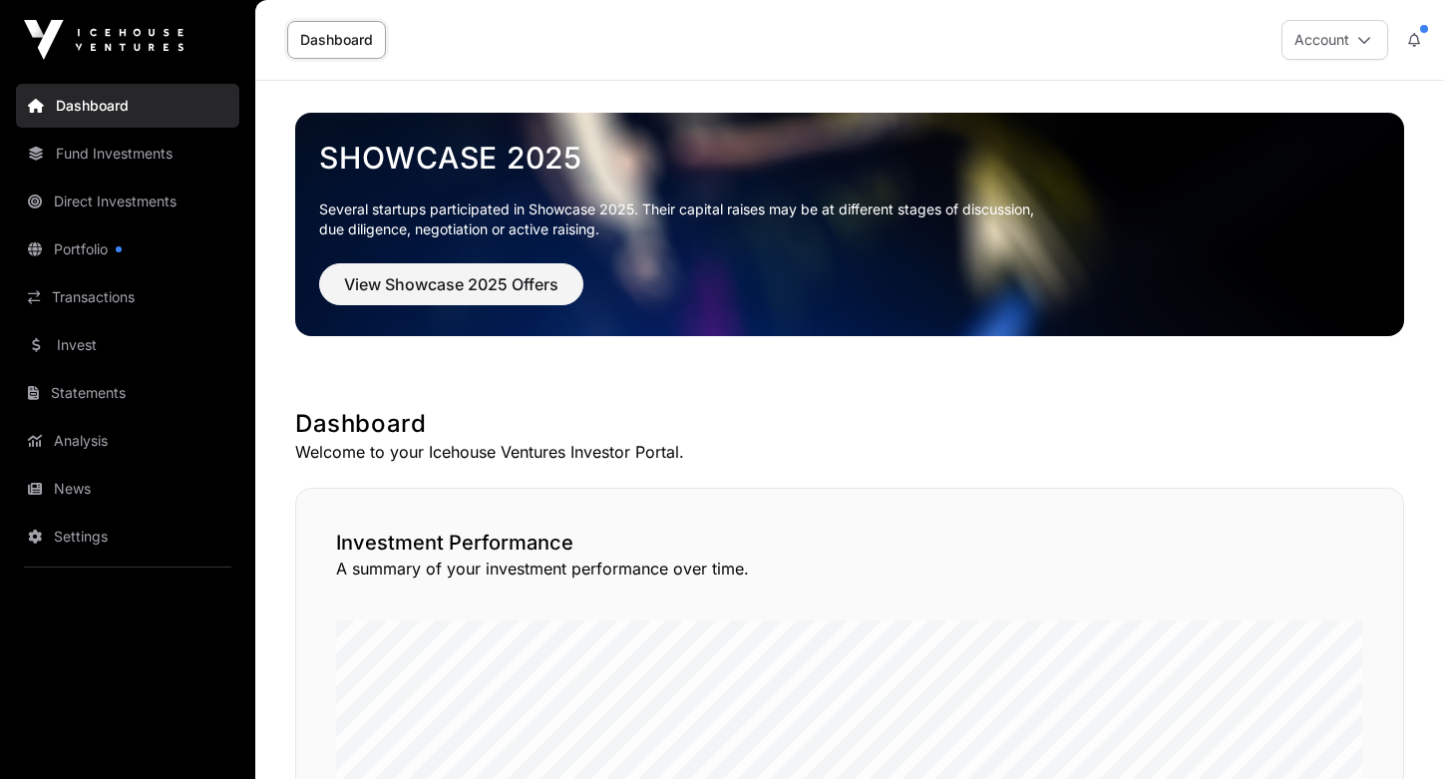 The width and height of the screenshot is (1444, 779). I want to click on button: Account, so click(1335, 40).